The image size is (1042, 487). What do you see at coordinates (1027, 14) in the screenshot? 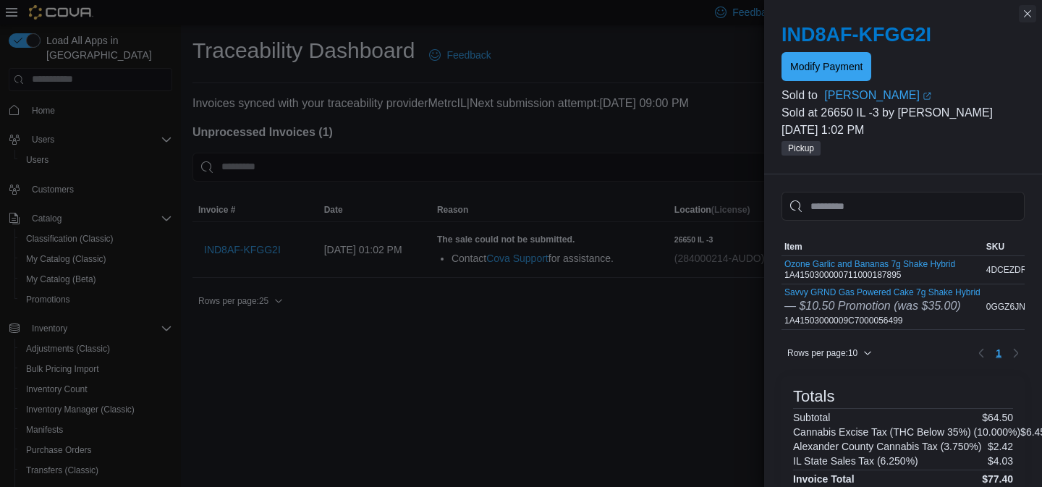
I see `button: Close this dialog` at bounding box center [1027, 14].